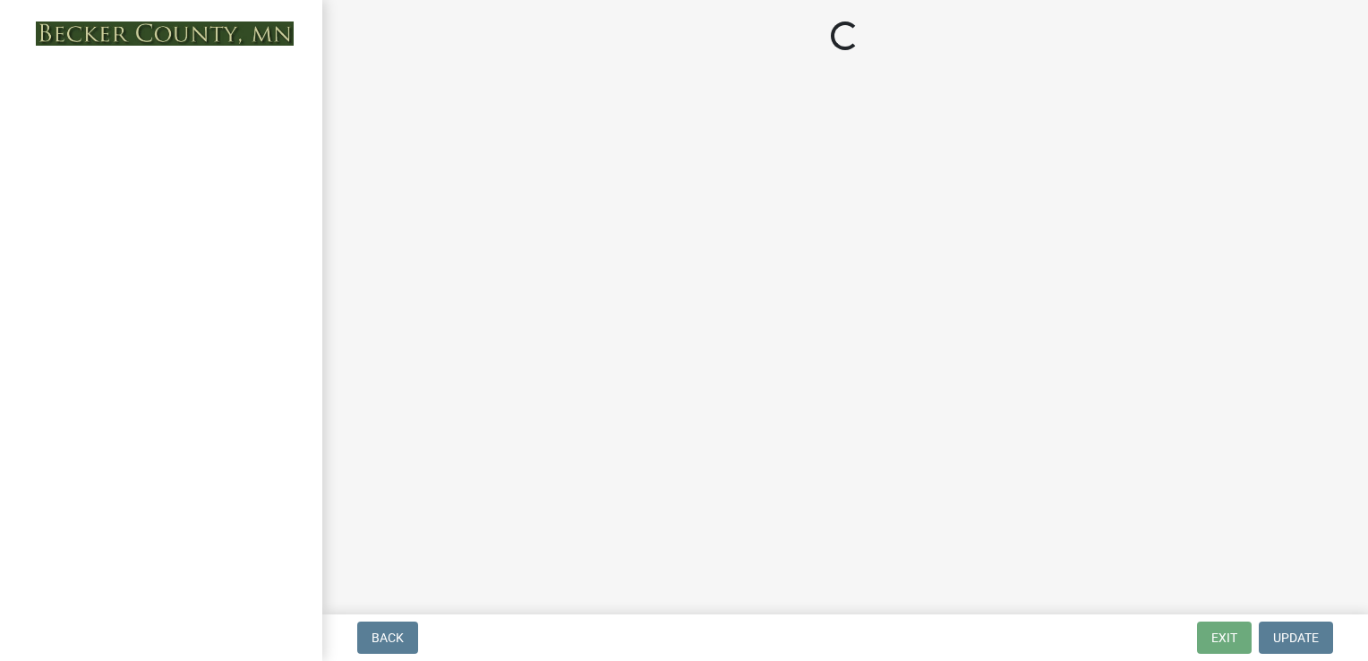 Image resolution: width=1368 pixels, height=661 pixels. What do you see at coordinates (388, 637) in the screenshot?
I see `button: Back` at bounding box center [388, 637].